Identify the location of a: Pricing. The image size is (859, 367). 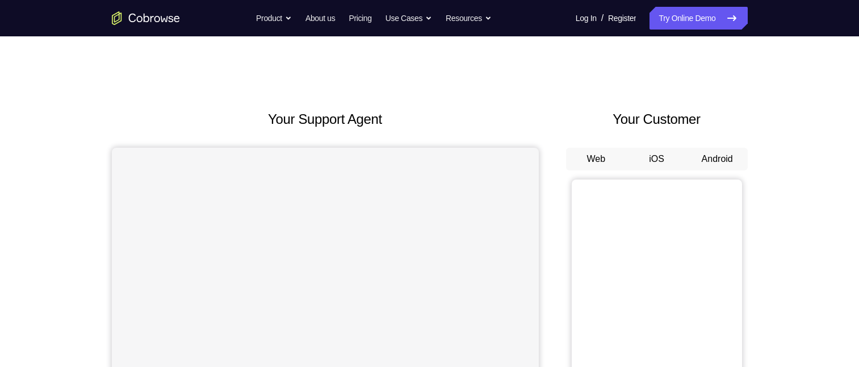
(360, 18).